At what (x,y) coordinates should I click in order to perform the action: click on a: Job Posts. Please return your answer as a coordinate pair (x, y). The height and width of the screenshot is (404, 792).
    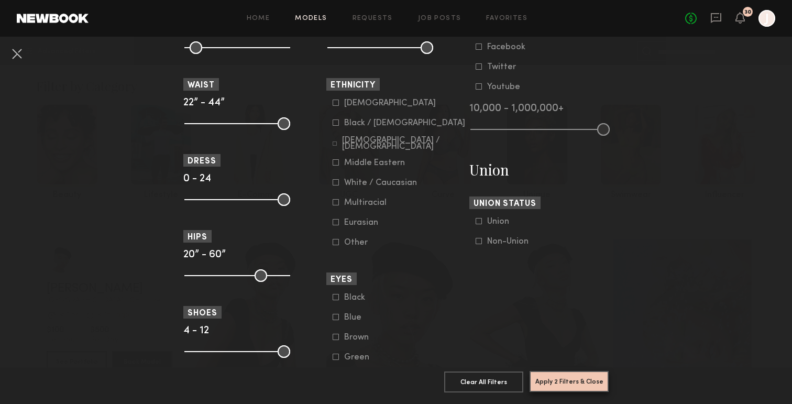
    Looking at the image, I should click on (439, 18).